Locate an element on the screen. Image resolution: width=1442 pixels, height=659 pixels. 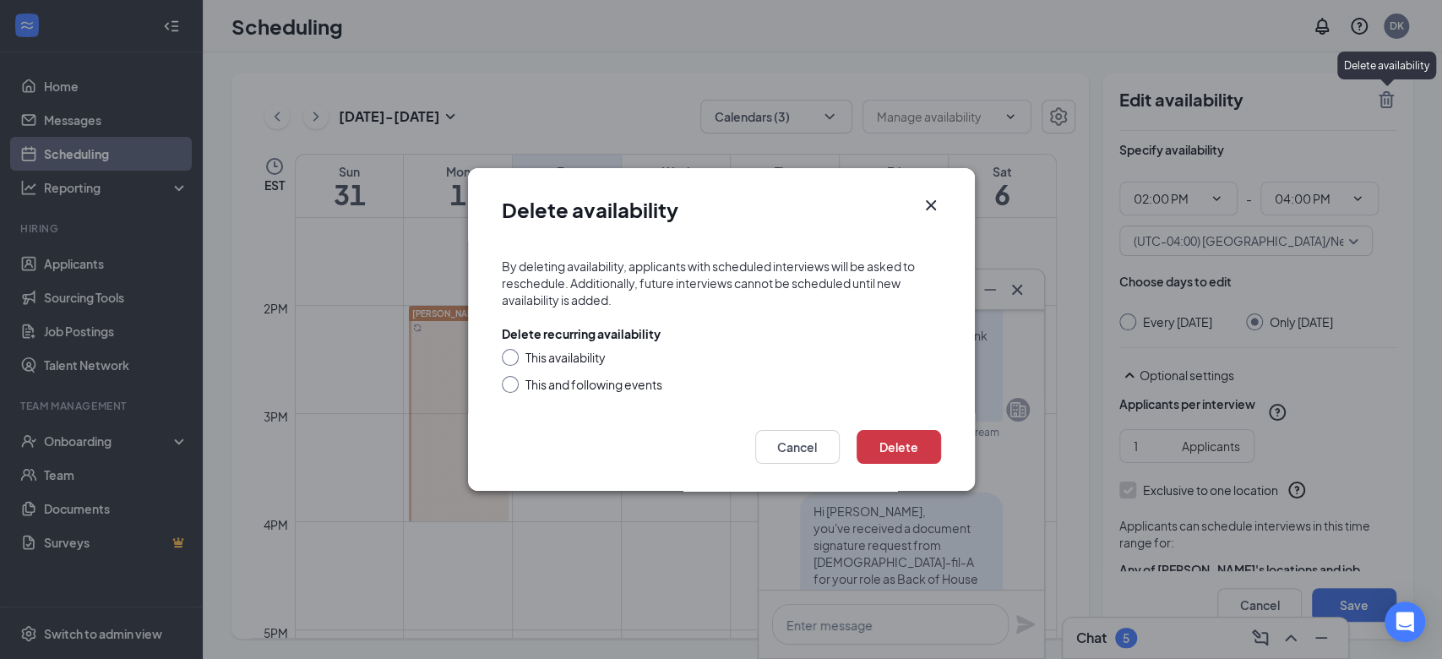
div: This and following events is located at coordinates (594, 384).